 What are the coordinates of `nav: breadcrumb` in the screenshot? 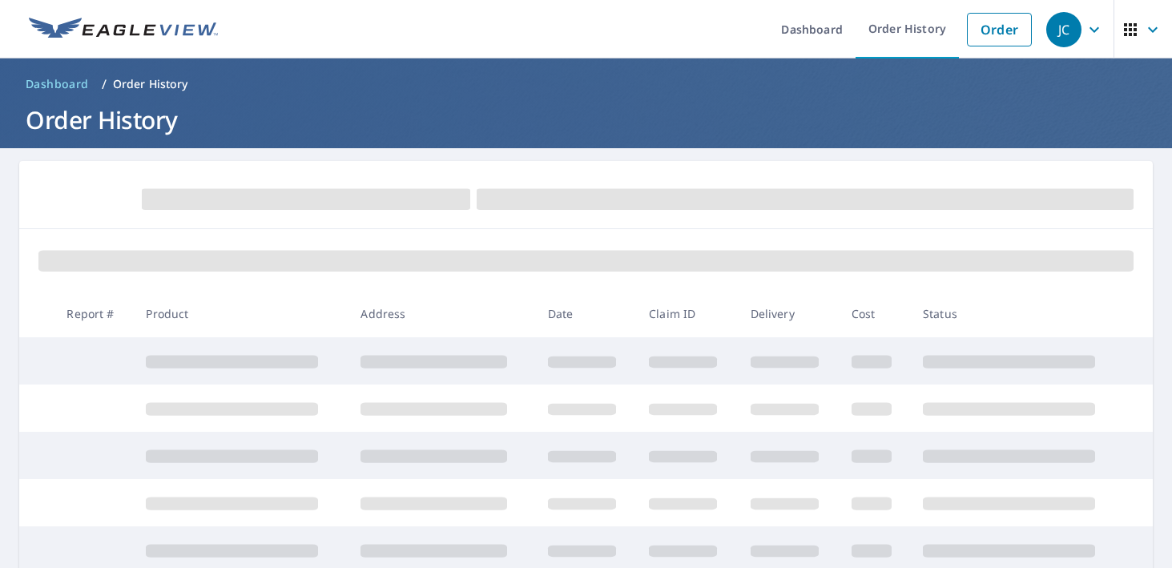 It's located at (585, 84).